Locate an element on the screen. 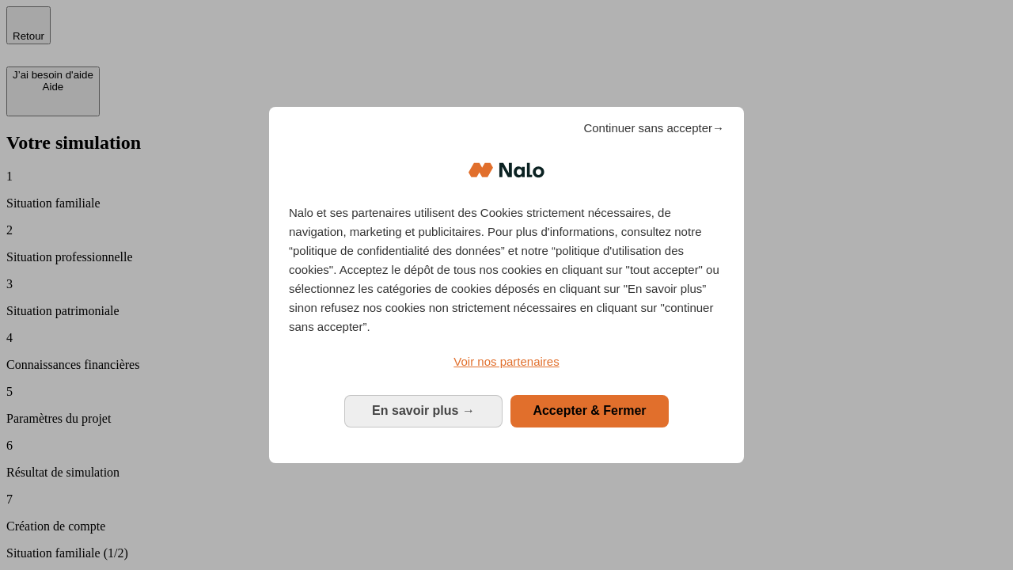 Image resolution: width=1013 pixels, height=570 pixels. span: Continuer sans accepter→ is located at coordinates (654, 128).